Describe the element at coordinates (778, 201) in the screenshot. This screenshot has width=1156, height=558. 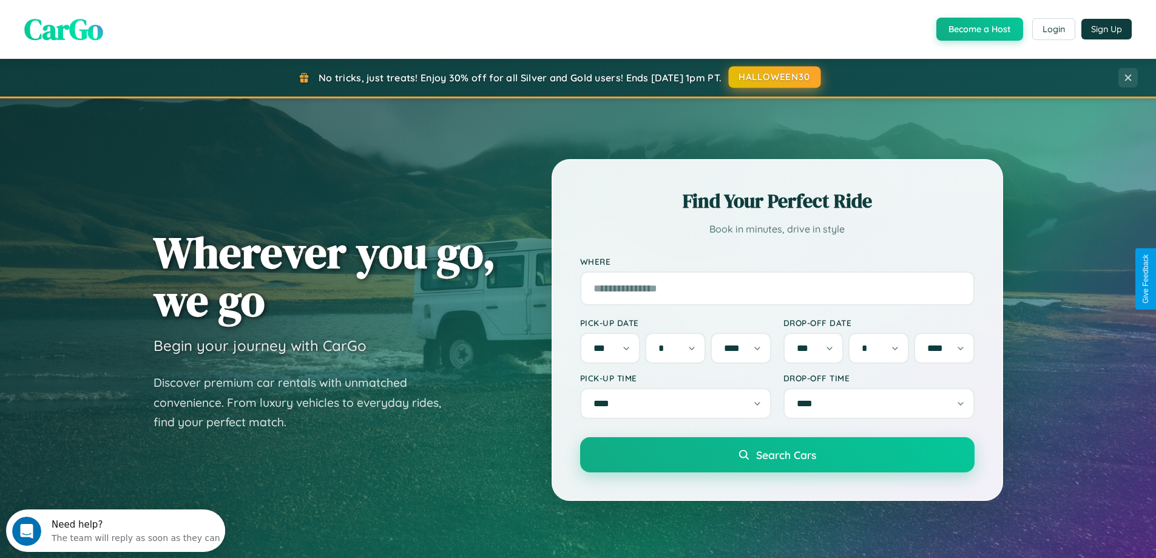
I see `h2: Find Your Perfect Ride` at that location.